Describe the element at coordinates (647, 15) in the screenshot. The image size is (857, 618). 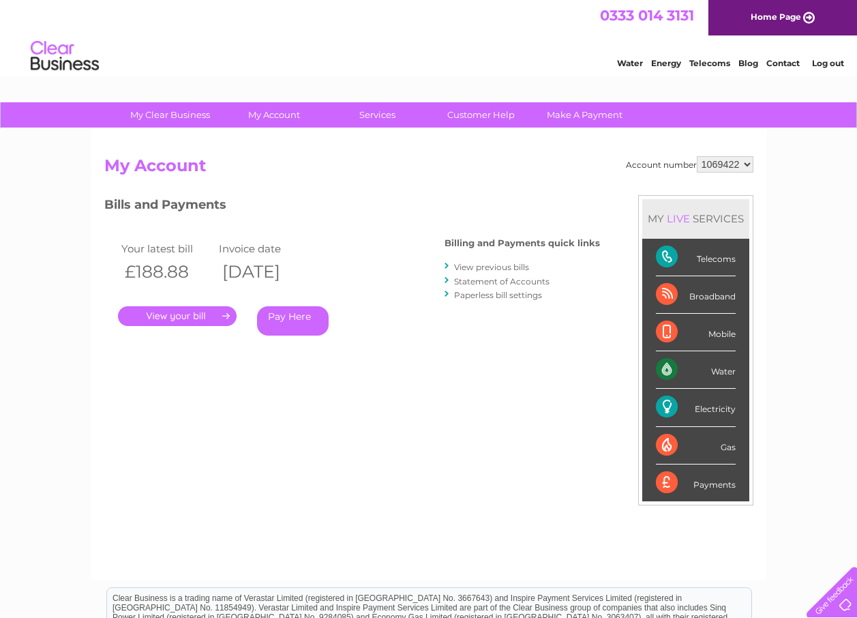
I see `span: 0333 014 3131` at that location.